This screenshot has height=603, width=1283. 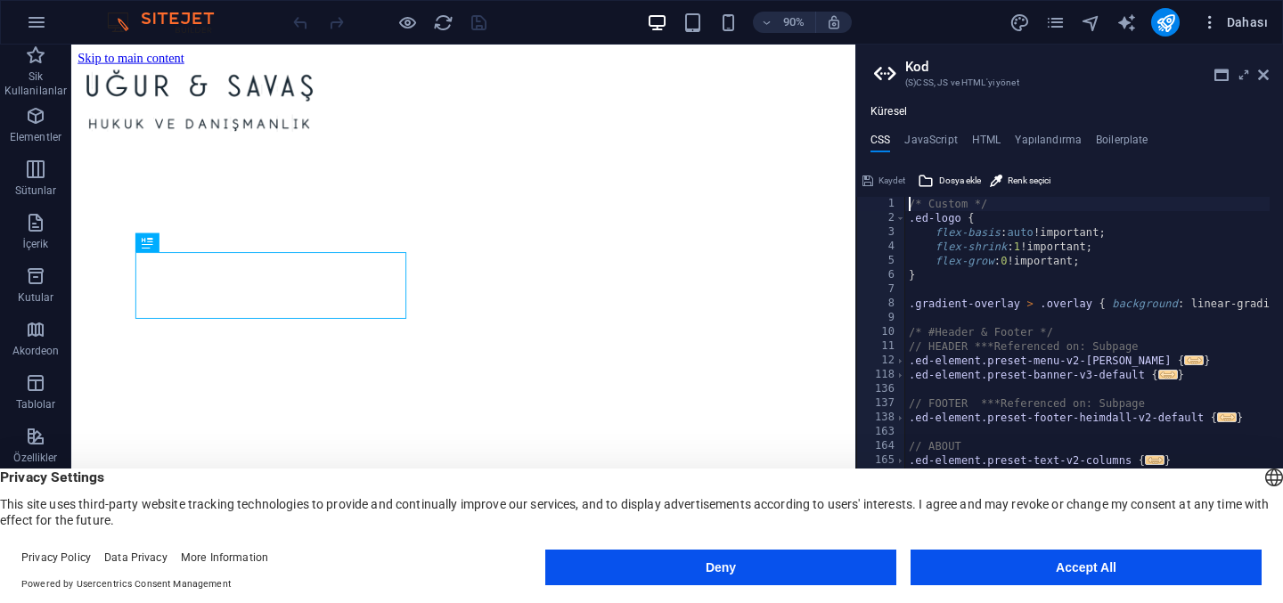 I want to click on button: 90%, so click(x=784, y=22).